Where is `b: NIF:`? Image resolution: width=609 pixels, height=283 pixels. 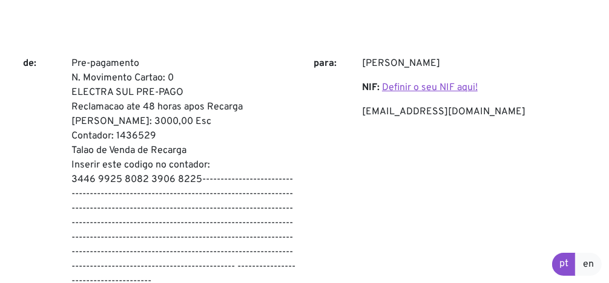 b: NIF: is located at coordinates (370, 88).